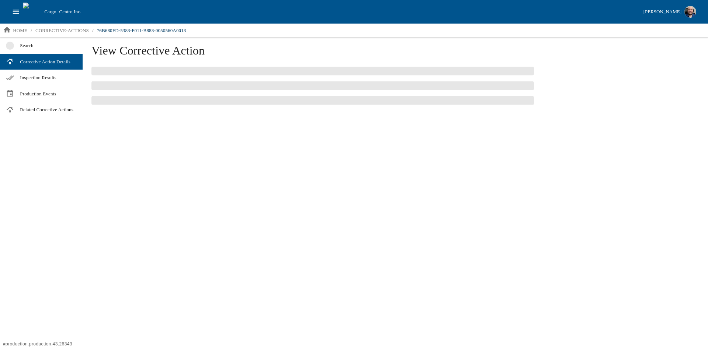 The image size is (708, 348). Describe the element at coordinates (48, 62) in the screenshot. I see `span: Corrective Action Details` at that location.